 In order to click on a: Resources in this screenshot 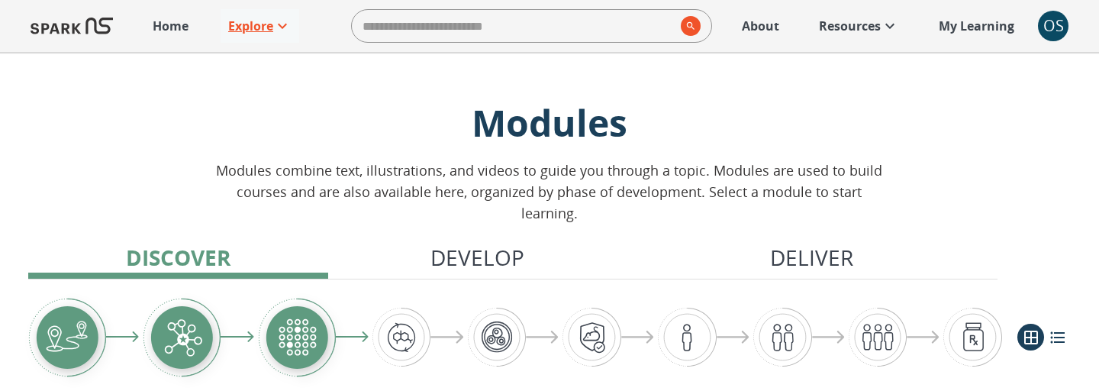, I will do `click(859, 26)`.